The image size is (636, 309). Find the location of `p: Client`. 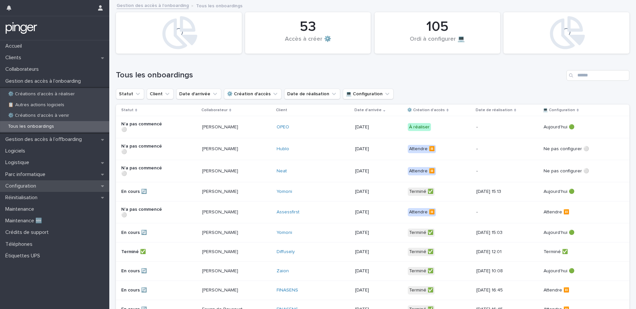

p: Client is located at coordinates (281, 110).